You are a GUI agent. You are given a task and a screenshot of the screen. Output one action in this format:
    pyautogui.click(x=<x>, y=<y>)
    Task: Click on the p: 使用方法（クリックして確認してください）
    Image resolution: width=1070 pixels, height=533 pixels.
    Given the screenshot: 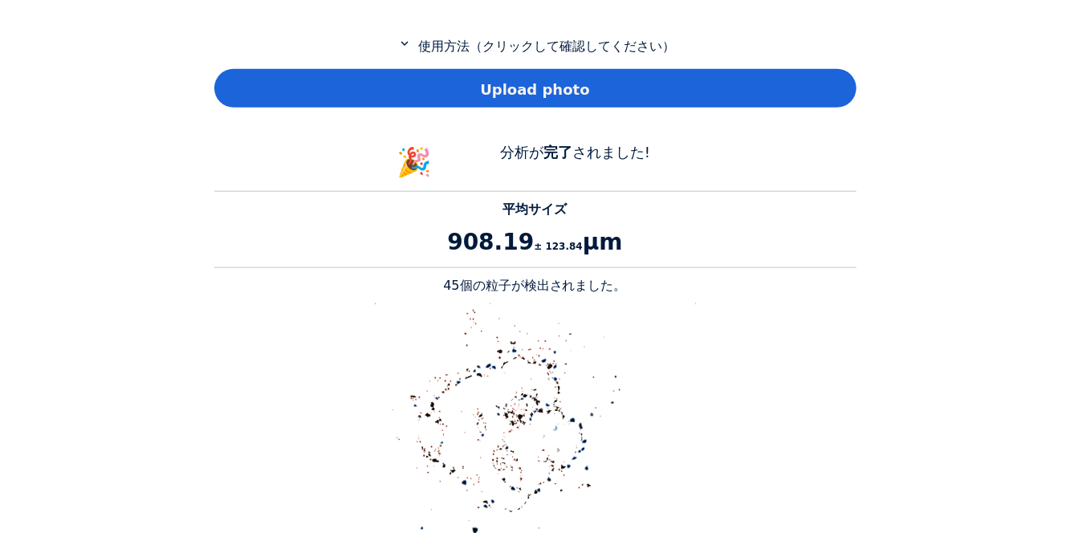 What is the action you would take?
    pyautogui.click(x=536, y=46)
    